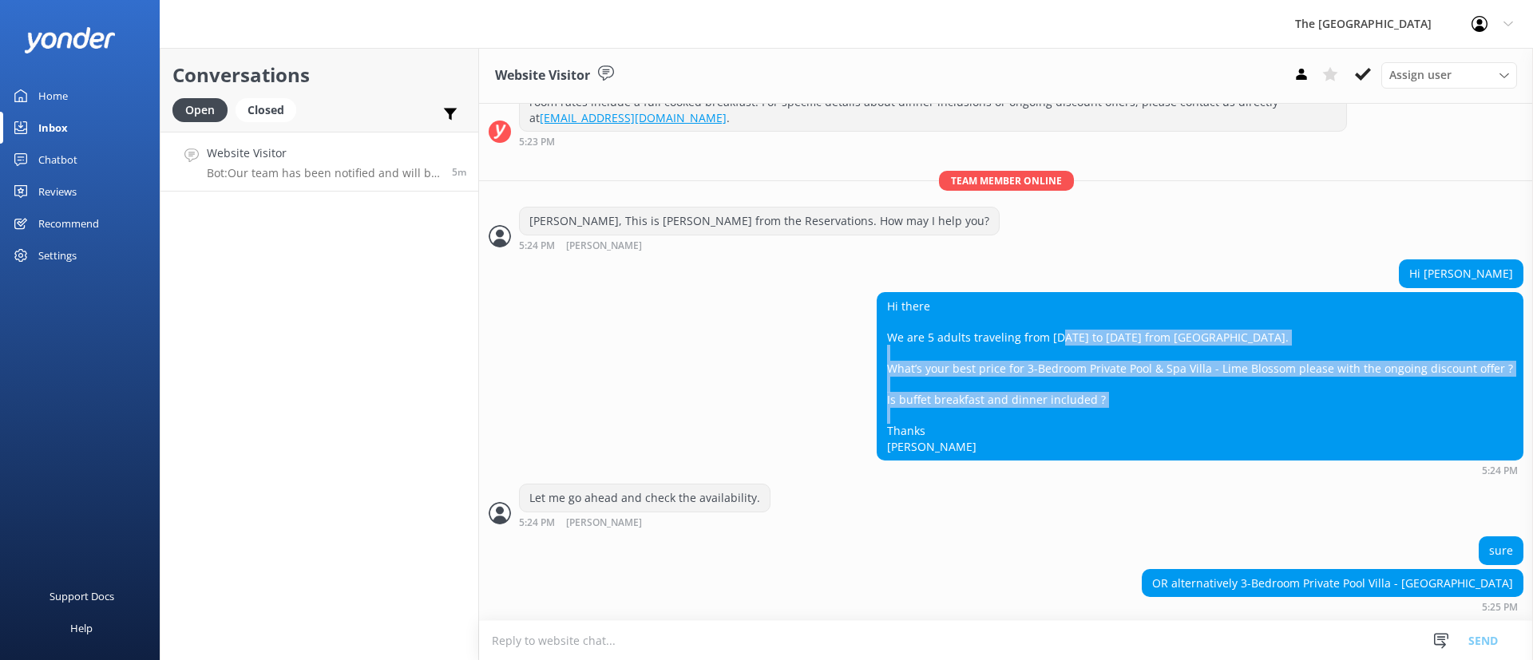  I want to click on a: Website VisitorBot:Our team has been notified and will be with you as soon as possible. Alternati..., so click(319, 161).